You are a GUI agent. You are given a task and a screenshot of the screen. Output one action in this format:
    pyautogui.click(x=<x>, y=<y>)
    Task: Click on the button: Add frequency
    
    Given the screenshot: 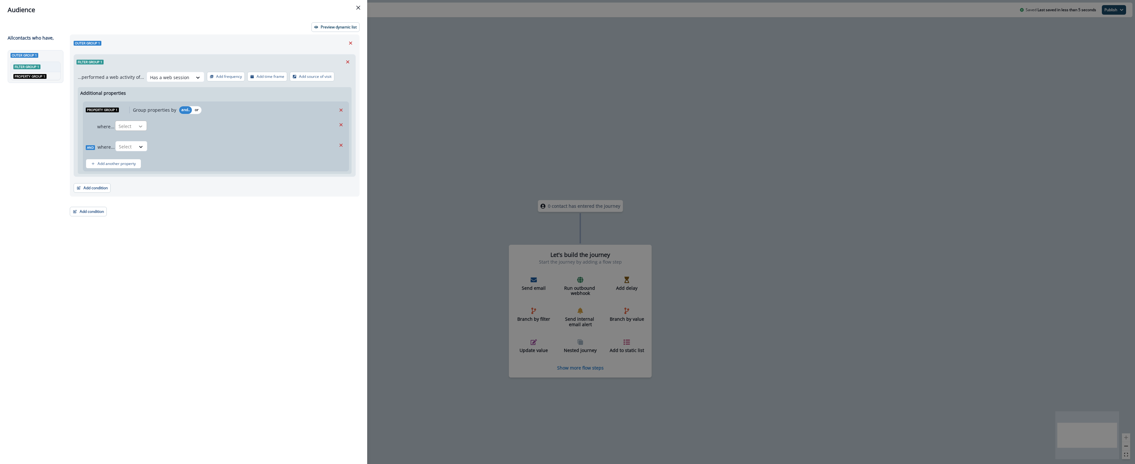 What is the action you would take?
    pyautogui.click(x=226, y=77)
    